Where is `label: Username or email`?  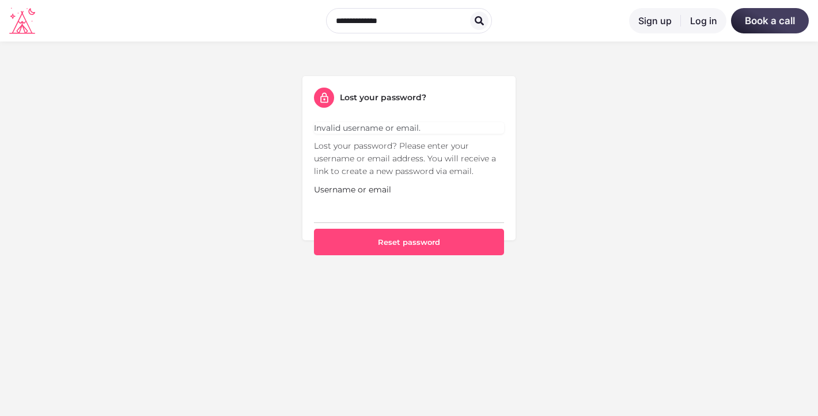 label: Username or email is located at coordinates (353, 190).